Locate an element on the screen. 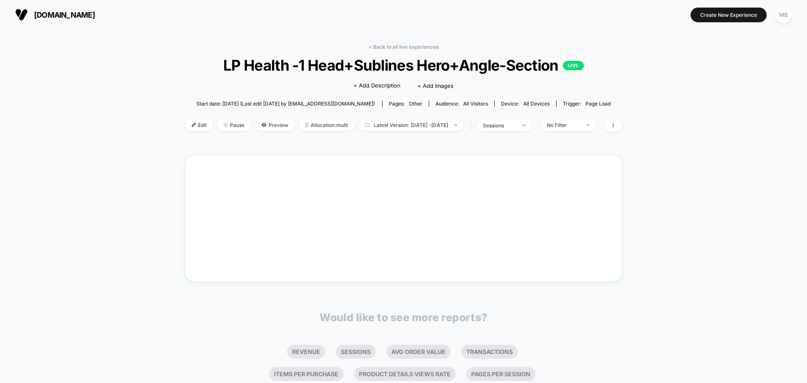 This screenshot has height=383, width=807. span: All Visitors is located at coordinates (475, 103).